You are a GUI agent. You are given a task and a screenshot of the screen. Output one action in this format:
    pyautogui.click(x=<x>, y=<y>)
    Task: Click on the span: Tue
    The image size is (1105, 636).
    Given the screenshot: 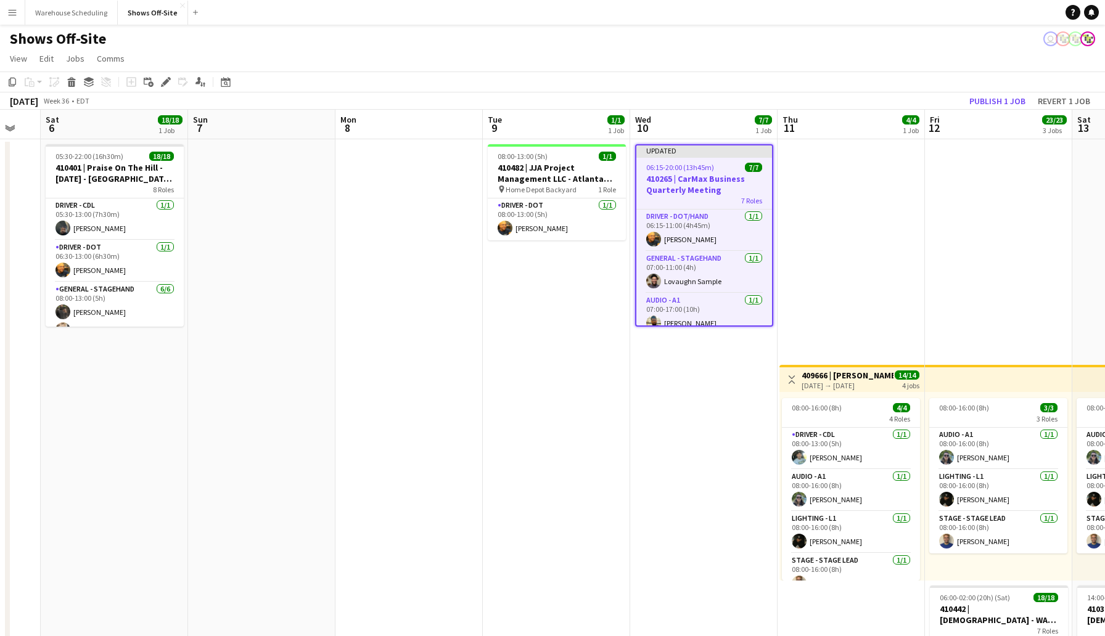 What is the action you would take?
    pyautogui.click(x=494, y=120)
    